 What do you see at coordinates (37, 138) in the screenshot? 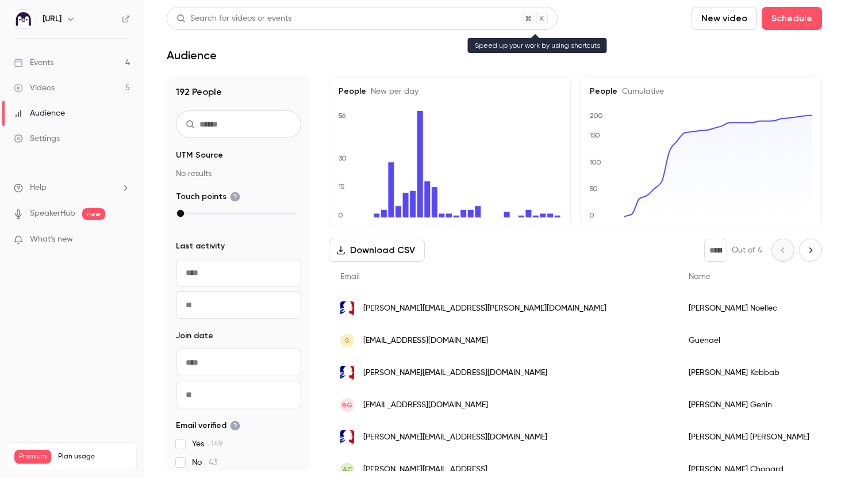
I see `div: Settings` at bounding box center [37, 138].